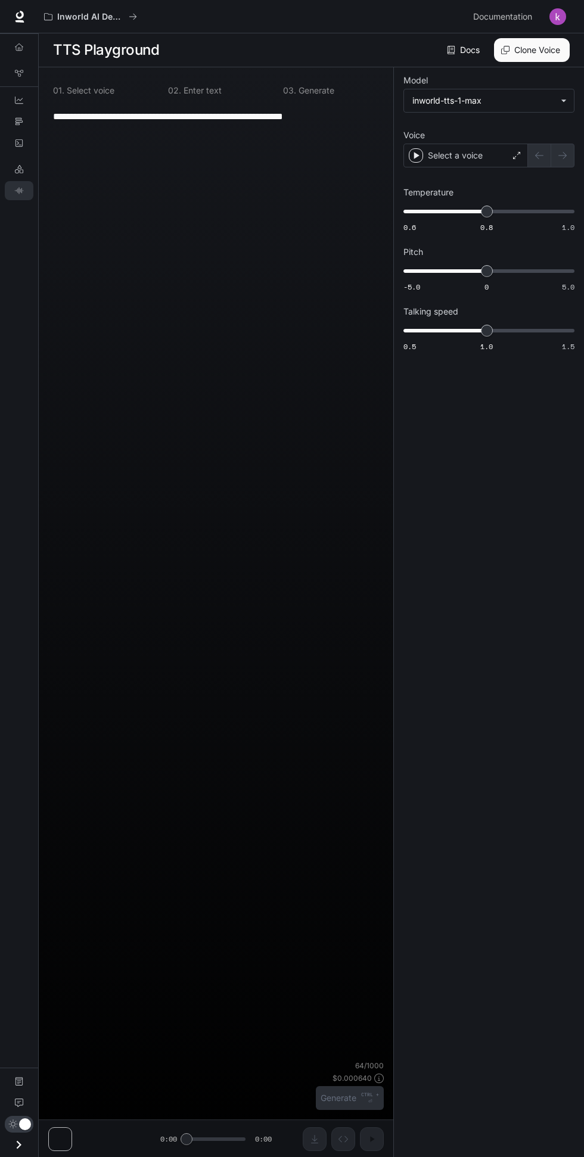  What do you see at coordinates (415, 80) in the screenshot?
I see `p: Model` at bounding box center [415, 80].